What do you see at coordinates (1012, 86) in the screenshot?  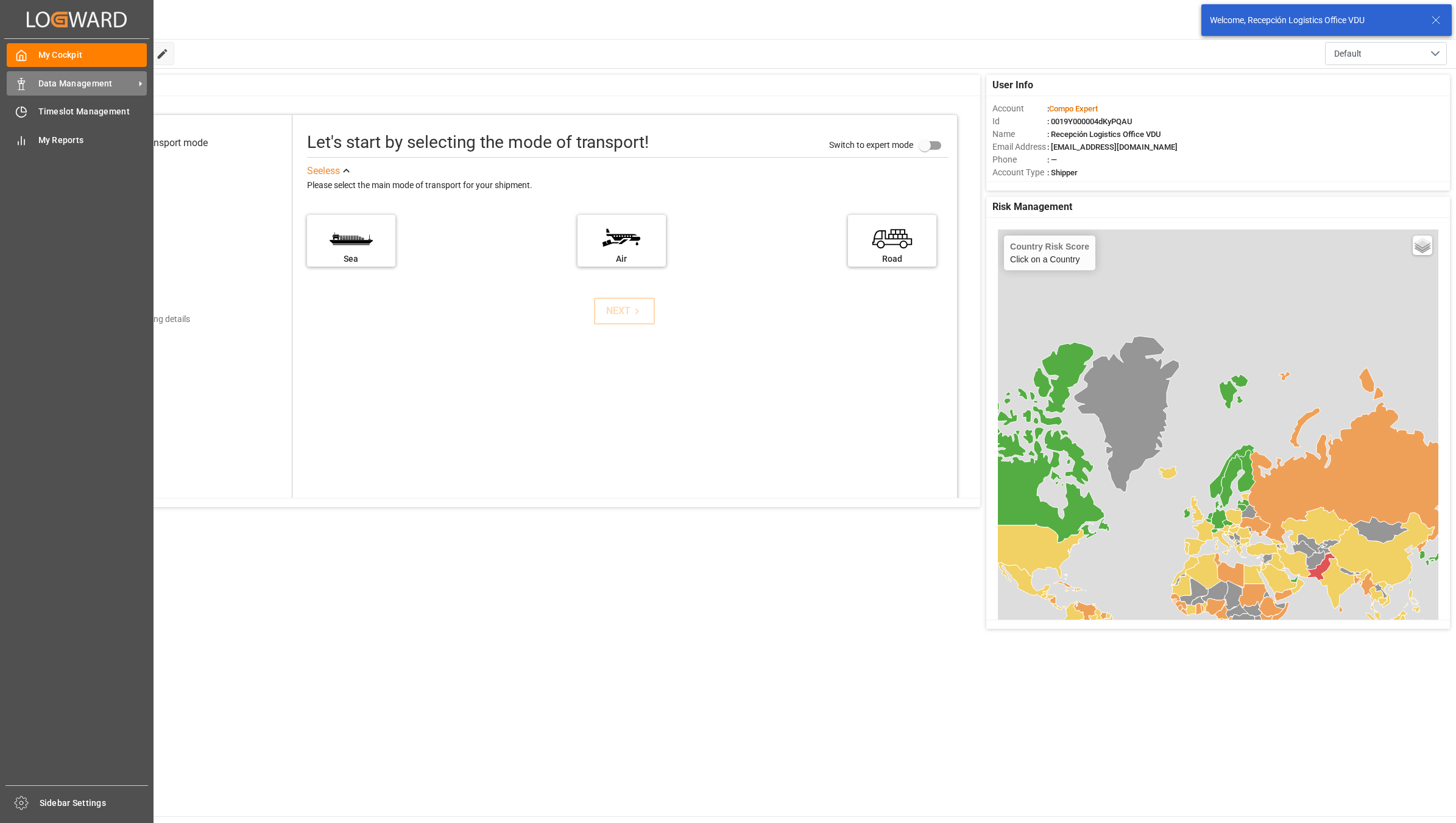 I see `span: User Info` at bounding box center [1012, 86].